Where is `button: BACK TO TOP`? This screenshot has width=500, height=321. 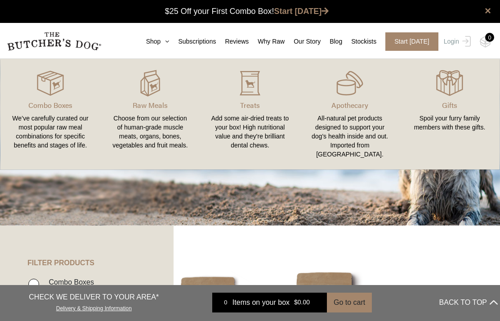 button: BACK TO TOP is located at coordinates (468, 302).